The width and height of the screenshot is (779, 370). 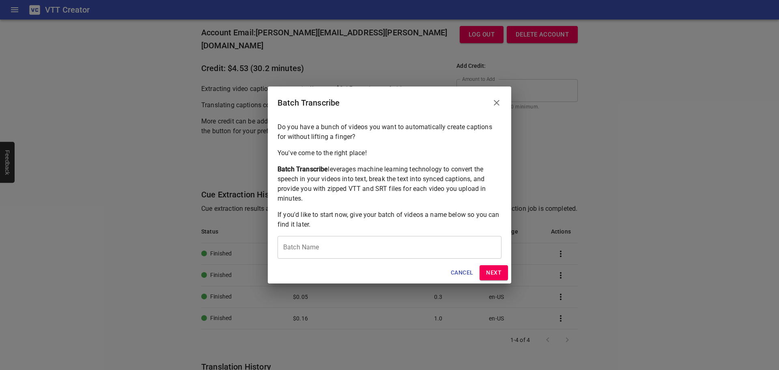 What do you see at coordinates (303, 169) in the screenshot?
I see `strong: Batch Transcribe` at bounding box center [303, 169].